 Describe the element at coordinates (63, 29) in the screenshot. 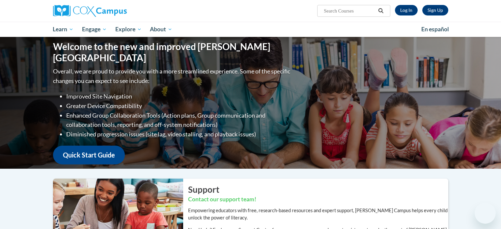

I see `span: Learn` at that location.